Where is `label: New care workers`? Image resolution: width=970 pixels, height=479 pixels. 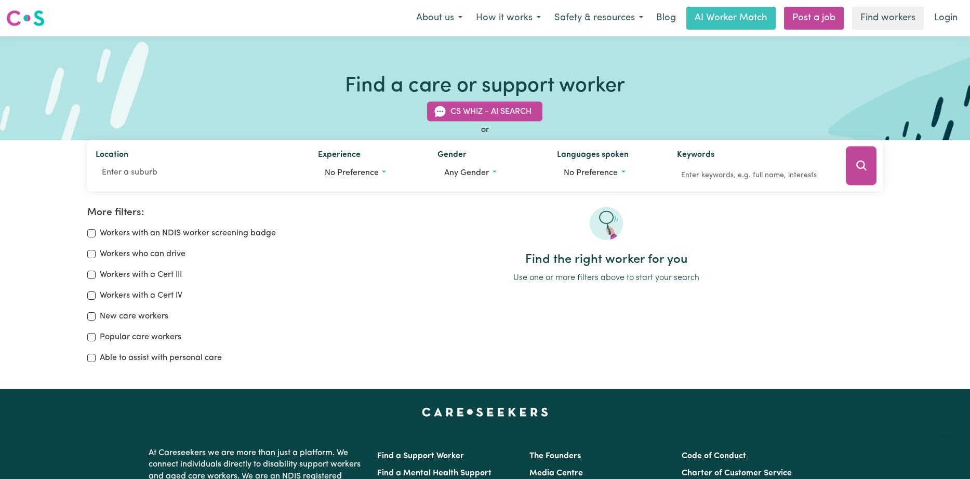 label: New care workers is located at coordinates (134, 316).